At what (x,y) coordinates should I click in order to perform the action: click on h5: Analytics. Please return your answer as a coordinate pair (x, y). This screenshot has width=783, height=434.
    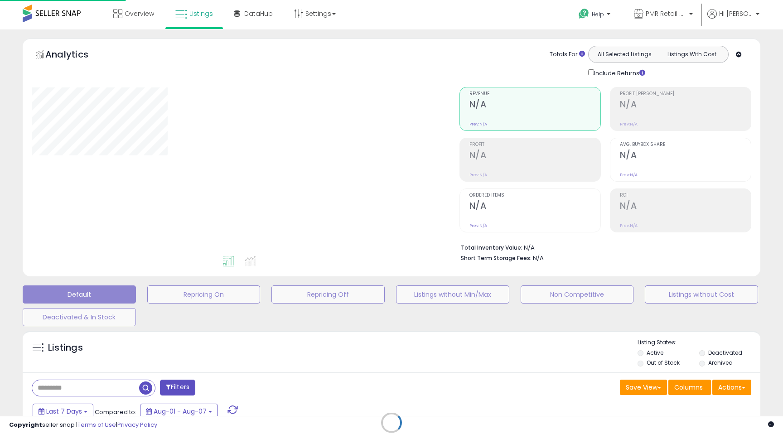
    Looking at the image, I should click on (76, 55).